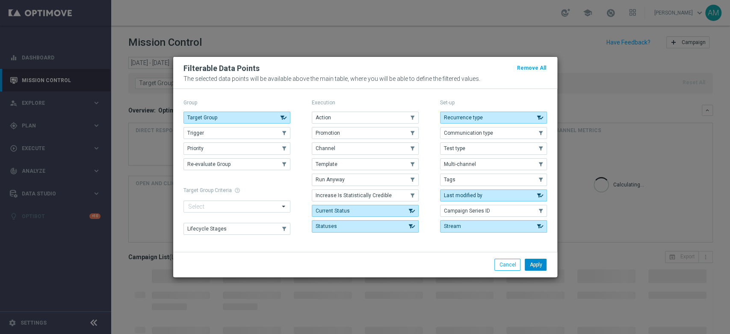 The image size is (730, 334). I want to click on span: Promotion, so click(328, 133).